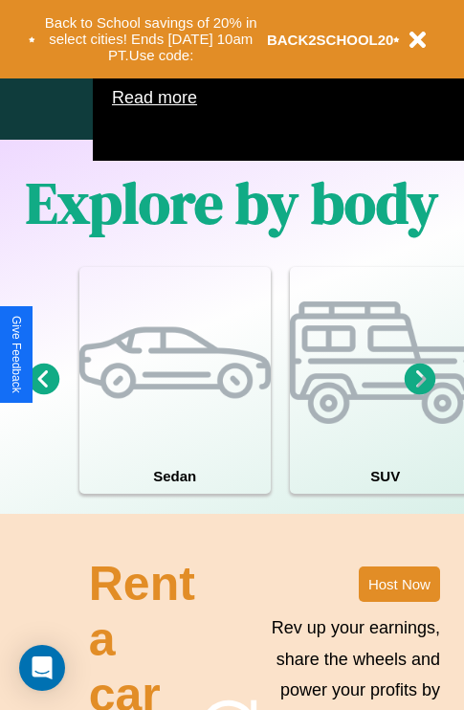 Image resolution: width=464 pixels, height=710 pixels. What do you see at coordinates (232, 203) in the screenshot?
I see `h1: Explore by body` at bounding box center [232, 203].